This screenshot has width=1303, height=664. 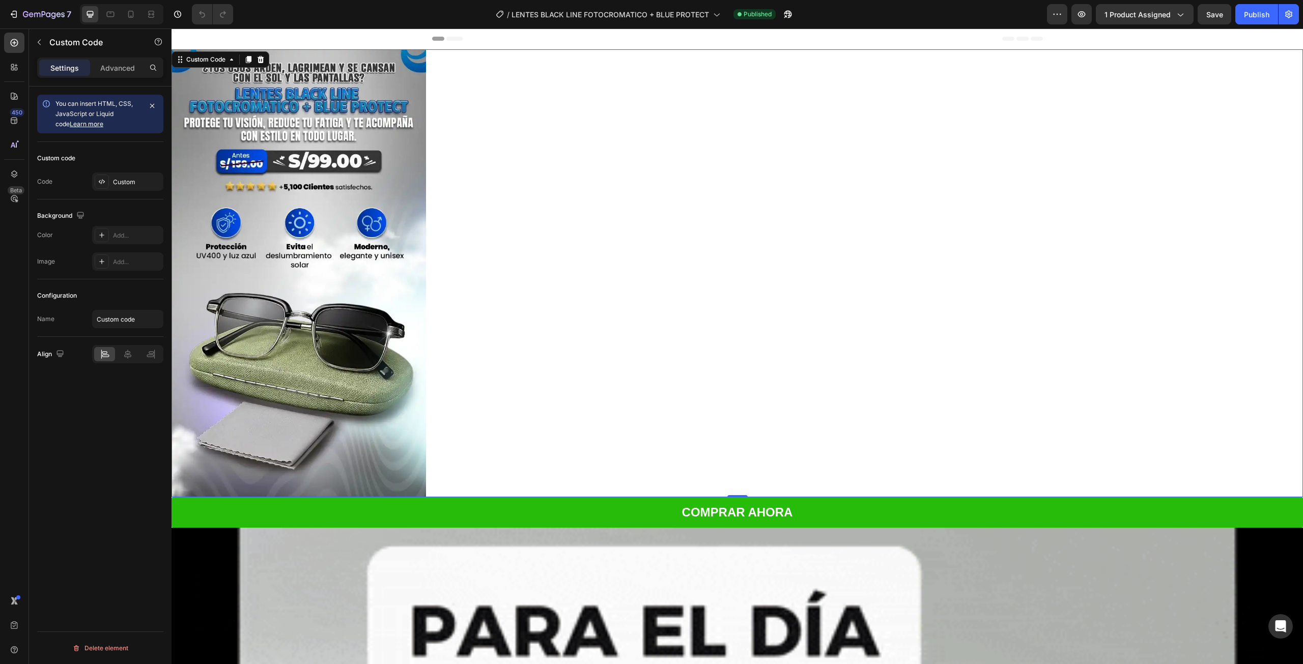 I want to click on button: Publish, so click(x=1256, y=14).